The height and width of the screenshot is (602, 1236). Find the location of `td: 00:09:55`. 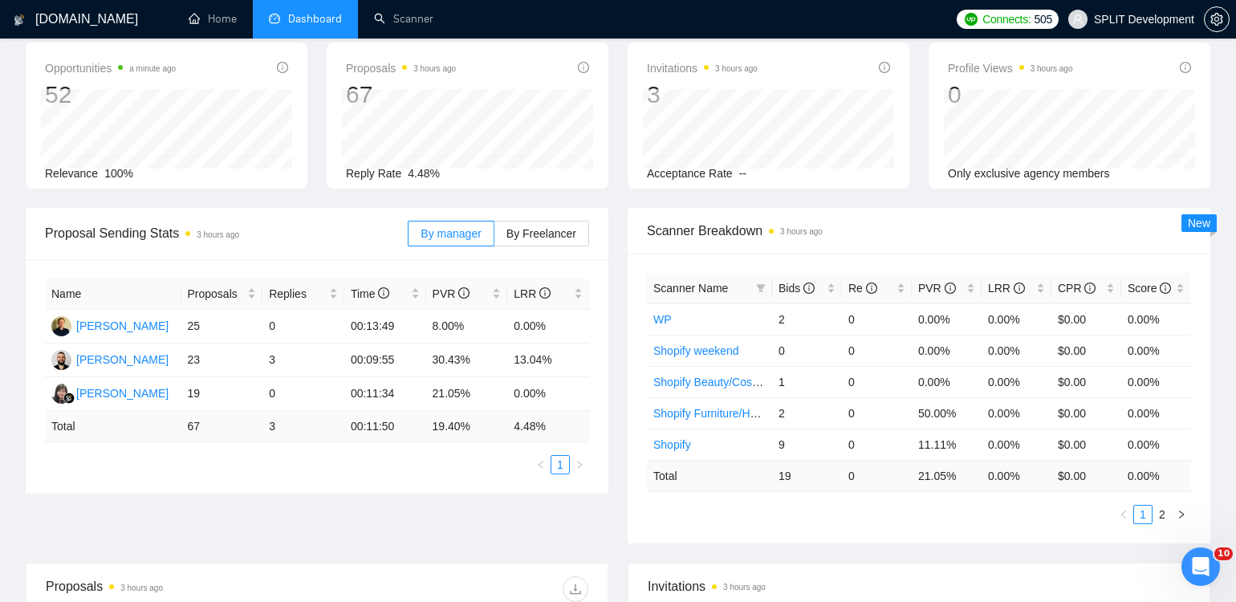

td: 00:09:55 is located at coordinates (385, 360).